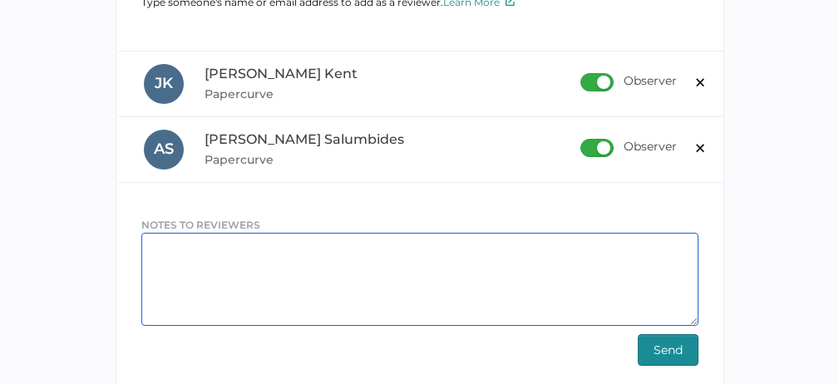 Image resolution: width=839 pixels, height=384 pixels. Describe the element at coordinates (164, 83) in the screenshot. I see `span: J K` at that location.